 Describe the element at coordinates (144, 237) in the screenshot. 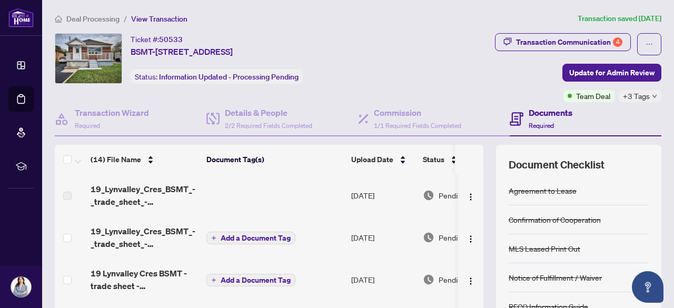

I see `span: 19_Lynvalley_Cres_BSMT_-_trade_sheet_-_Iryna_to_Signed.pdf` at that location.